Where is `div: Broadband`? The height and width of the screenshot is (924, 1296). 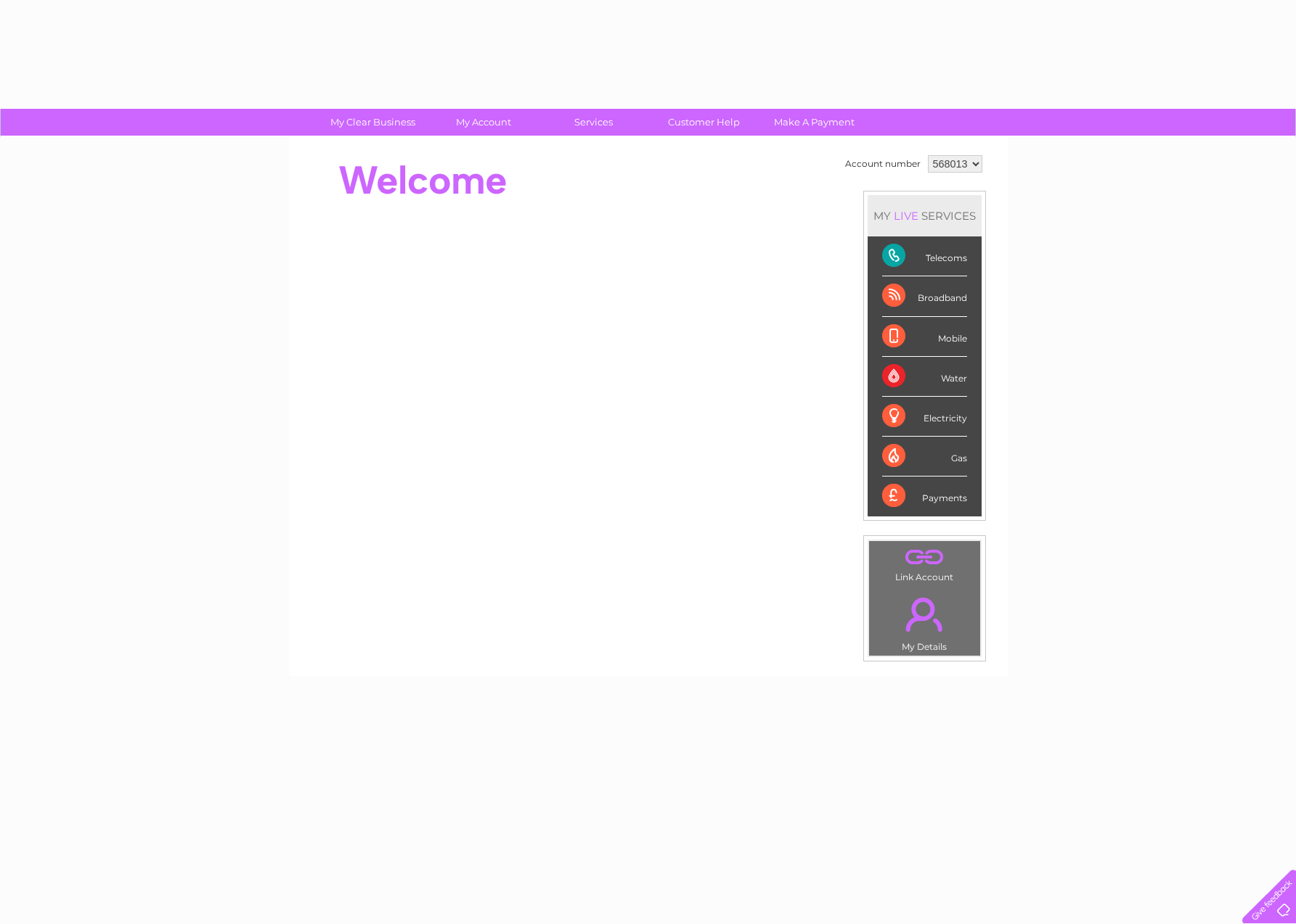
div: Broadband is located at coordinates (924, 296).